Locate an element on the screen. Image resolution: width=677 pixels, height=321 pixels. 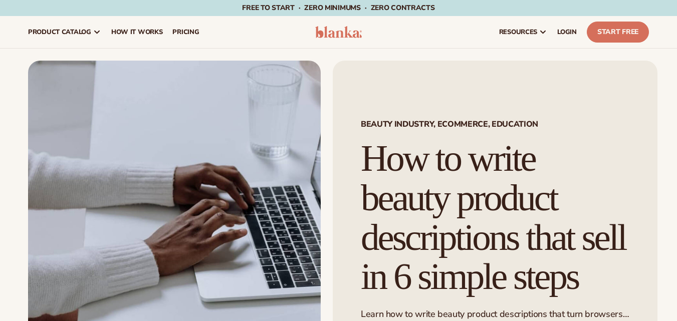
p: Learn how to write beauty product descriptions that turn browsers into buyers. is located at coordinates (495, 314).